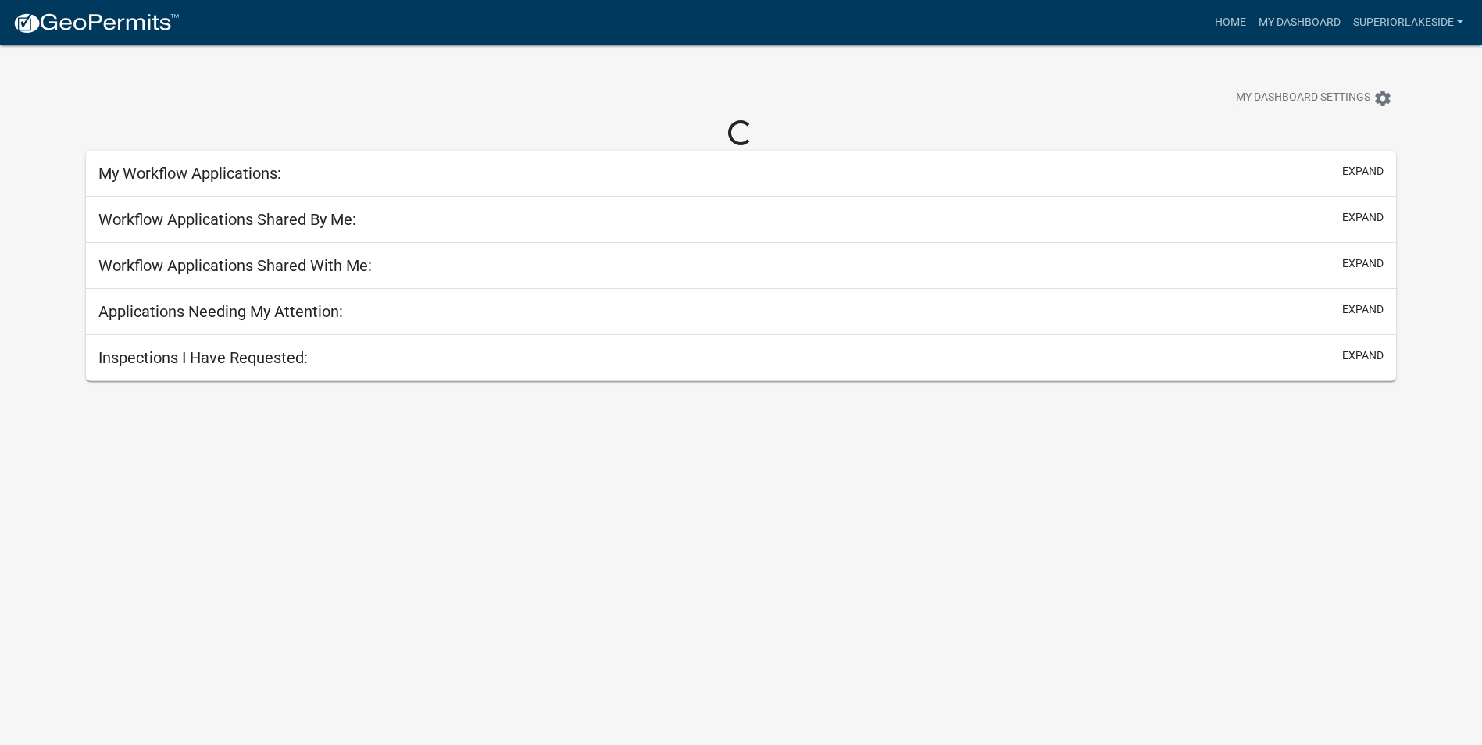 Image resolution: width=1482 pixels, height=745 pixels. What do you see at coordinates (190, 173) in the screenshot?
I see `h5: My Workflow Applications:` at bounding box center [190, 173].